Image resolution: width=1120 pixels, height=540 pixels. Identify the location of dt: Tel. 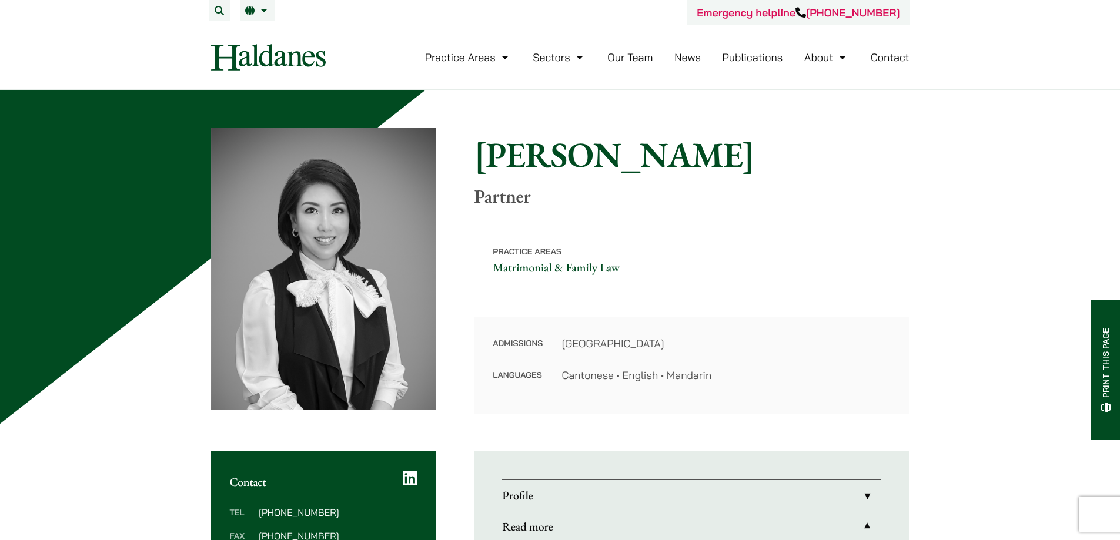
(242, 520).